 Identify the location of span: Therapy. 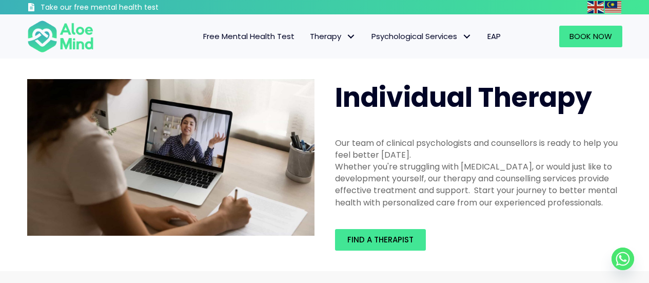
(333, 36).